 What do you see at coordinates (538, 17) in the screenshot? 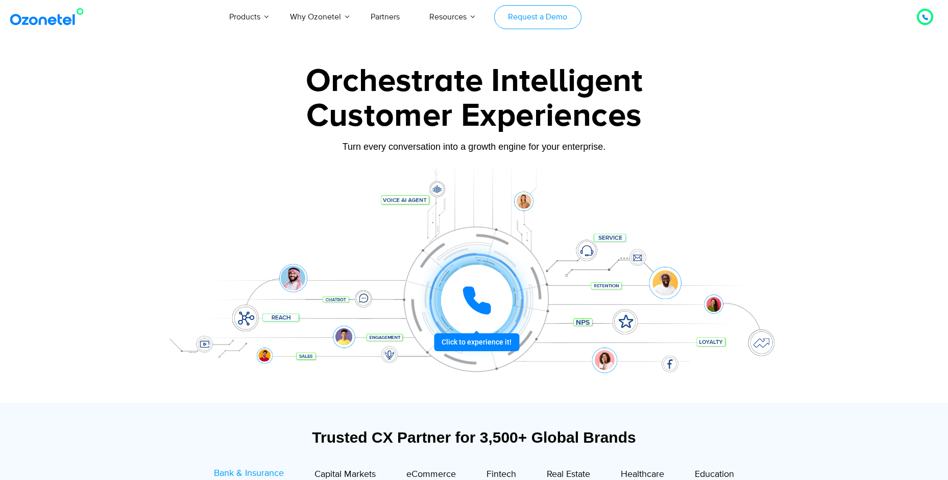
I see `a: Request a Demo` at bounding box center [538, 17].